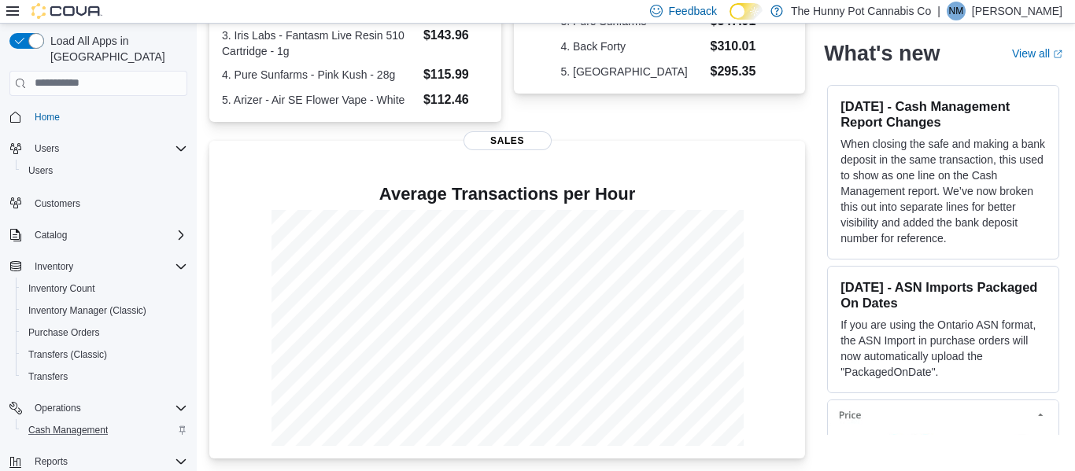 The image size is (1075, 471). I want to click on a: Customers, so click(57, 204).